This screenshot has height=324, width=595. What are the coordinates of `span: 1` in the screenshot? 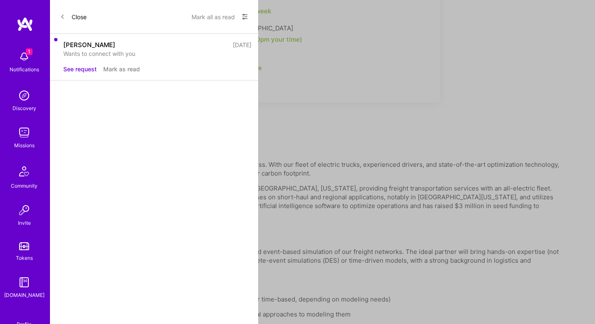 It's located at (29, 52).